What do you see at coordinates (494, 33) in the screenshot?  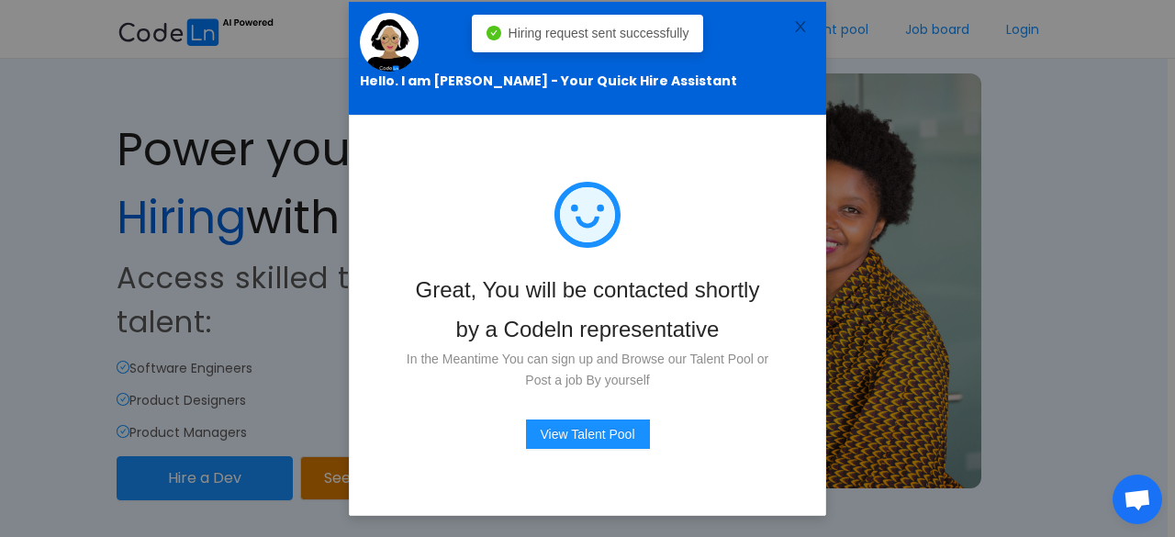 I see `i: icon: check-circle` at bounding box center [494, 33].